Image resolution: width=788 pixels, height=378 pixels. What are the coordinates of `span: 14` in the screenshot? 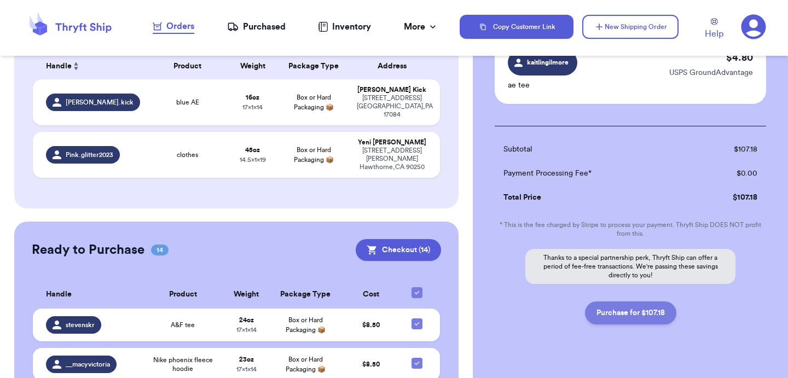 It's located at (160, 250).